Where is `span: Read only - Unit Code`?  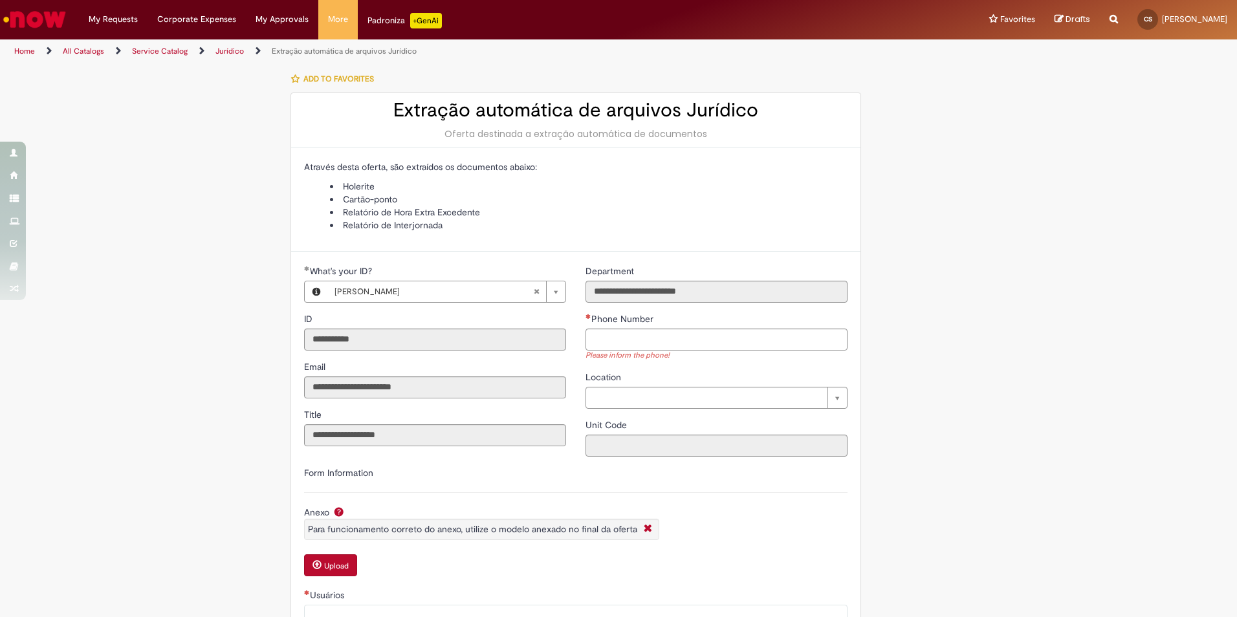
span: Read only - Unit Code is located at coordinates (607, 425).